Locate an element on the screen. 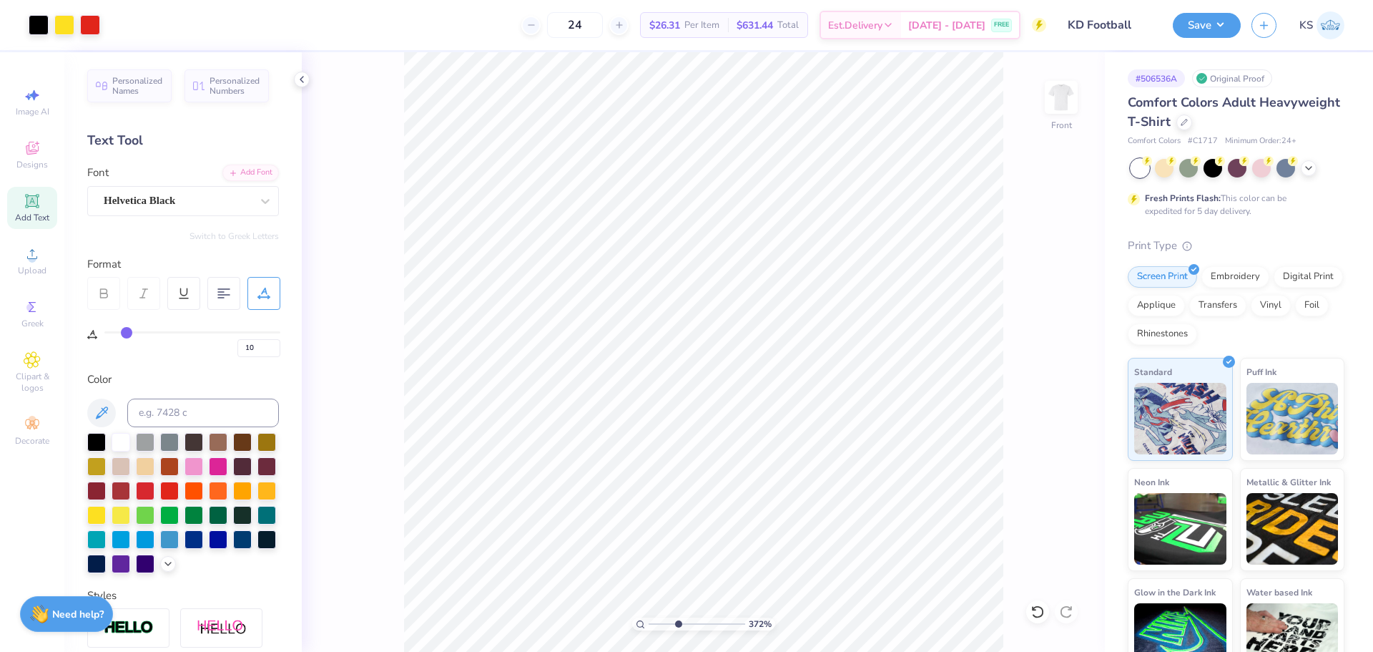  div: Text Tool is located at coordinates (183, 140).